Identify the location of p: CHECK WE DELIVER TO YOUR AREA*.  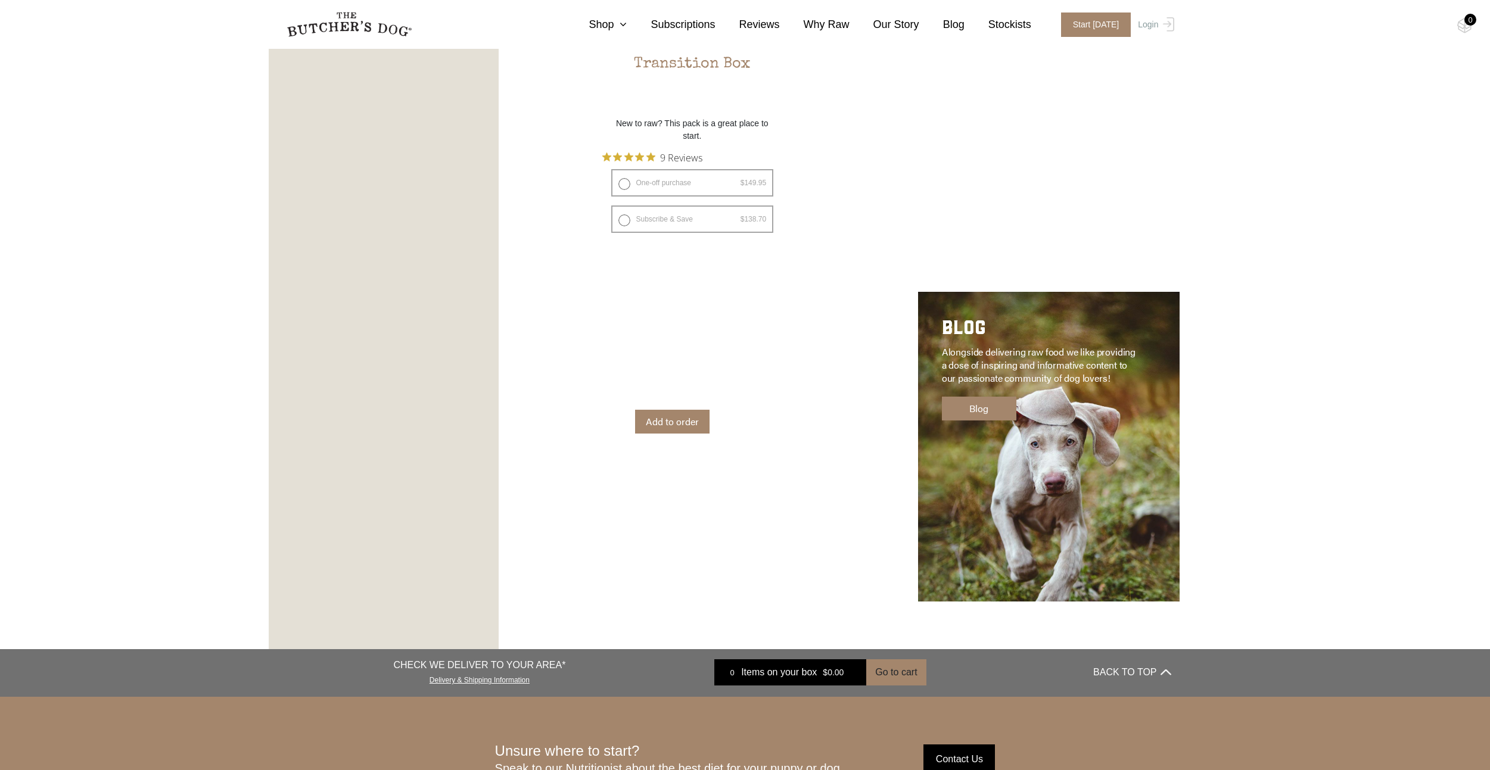
(479, 665).